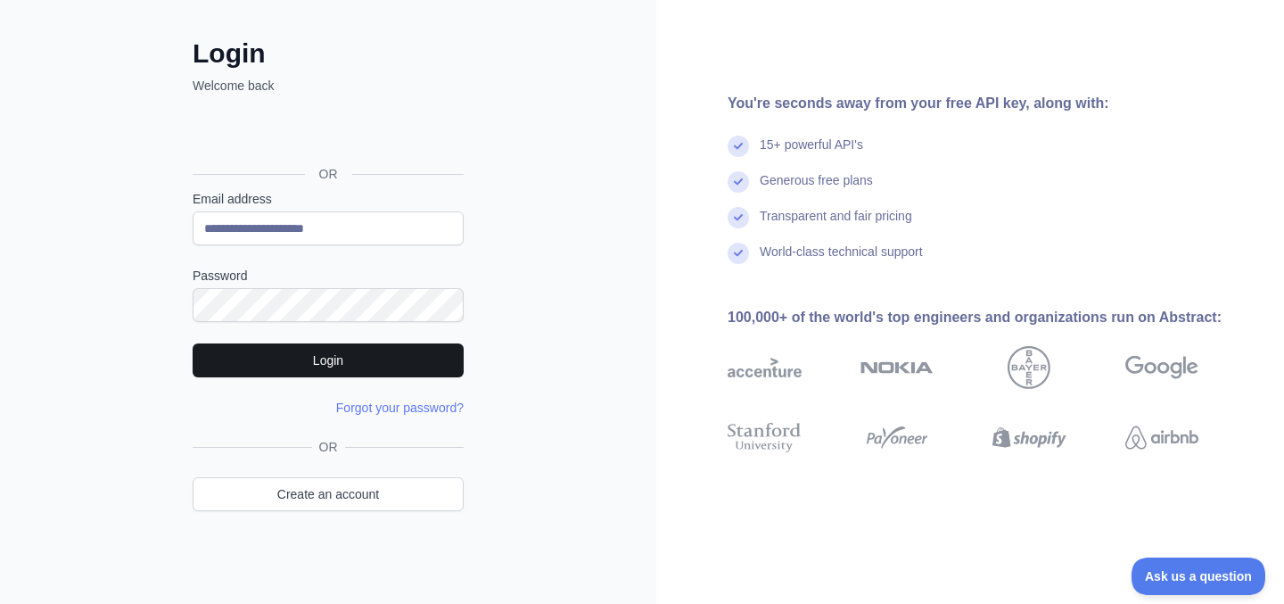 This screenshot has width=1284, height=604. What do you see at coordinates (328, 360) in the screenshot?
I see `button: Login` at bounding box center [328, 360].